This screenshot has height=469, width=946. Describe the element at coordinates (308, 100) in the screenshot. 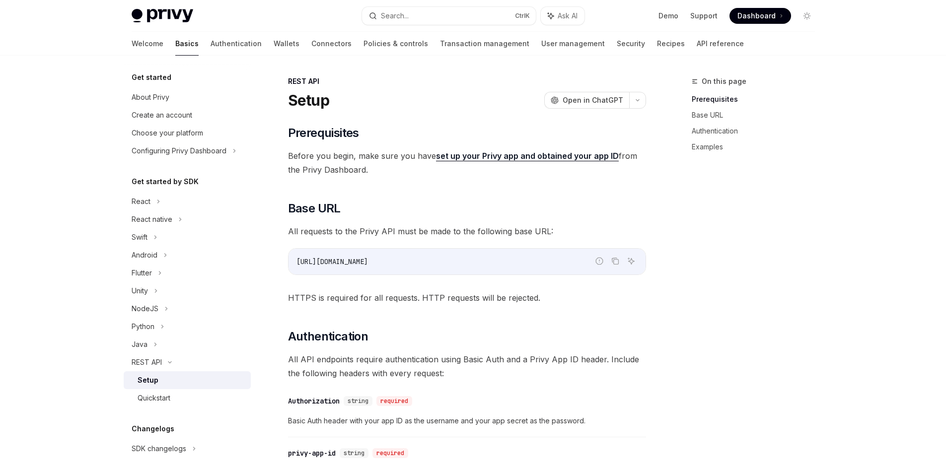

I see `h1: Setup` at that location.